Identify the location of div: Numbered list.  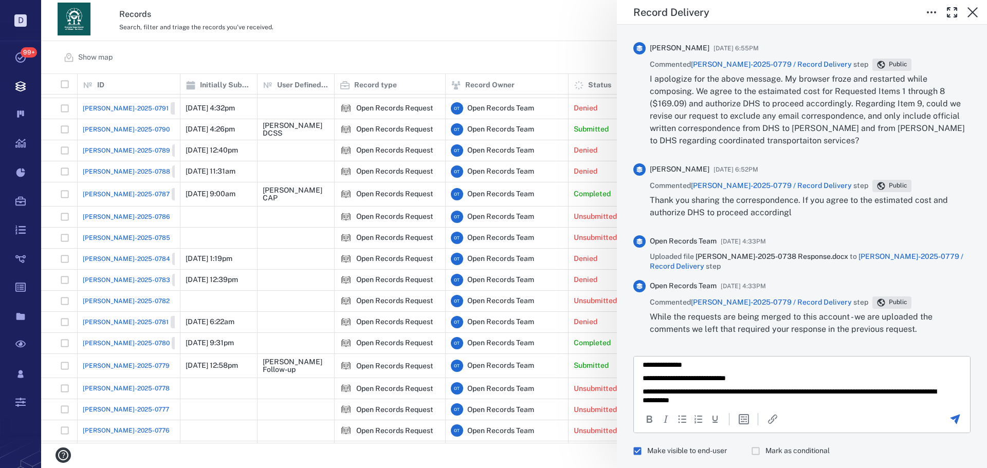
(698, 419).